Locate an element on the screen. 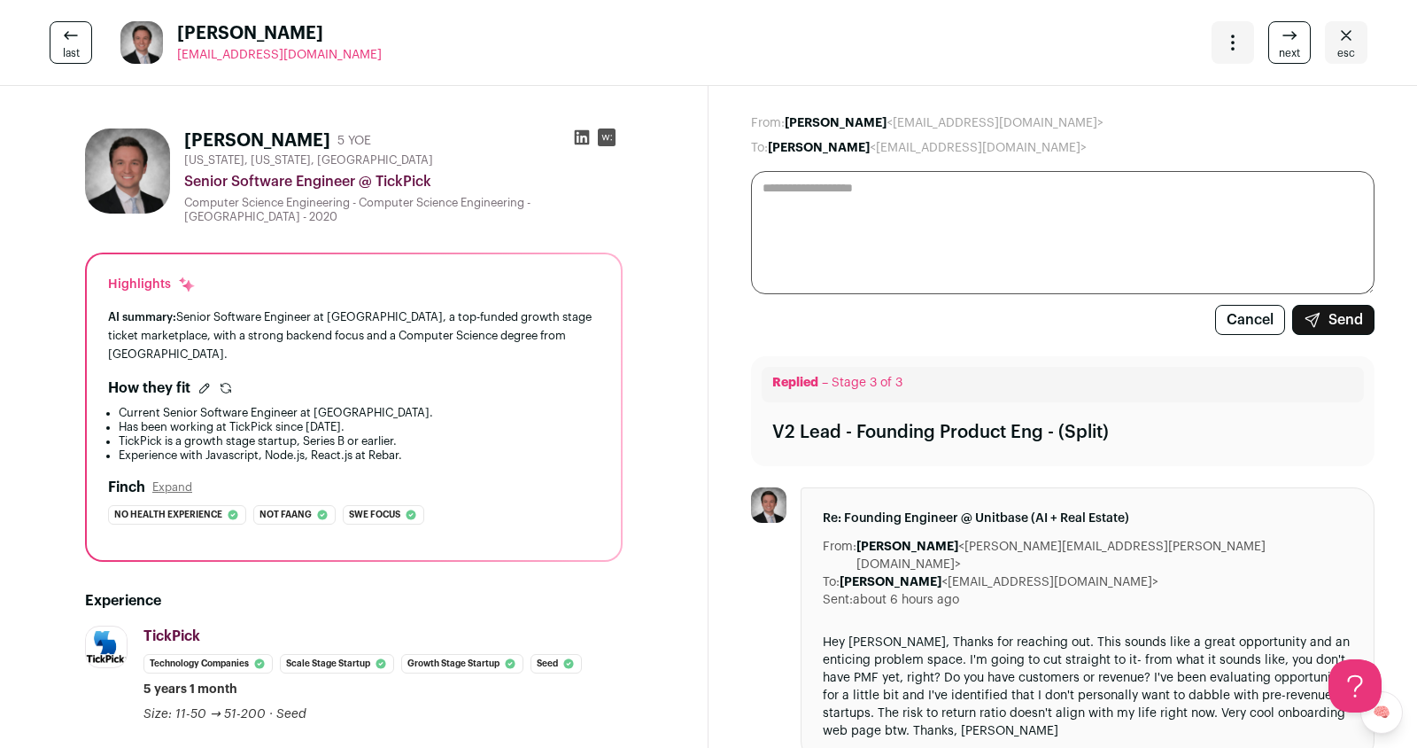 The image size is (1417, 748). li: Experience with Javascript, Node.js, React.js at Rebar. is located at coordinates (359, 455).